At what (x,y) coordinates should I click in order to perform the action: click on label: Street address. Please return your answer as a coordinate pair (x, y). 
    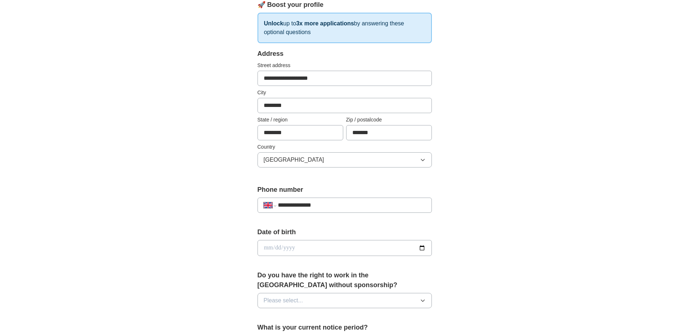
    Looking at the image, I should click on (344, 65).